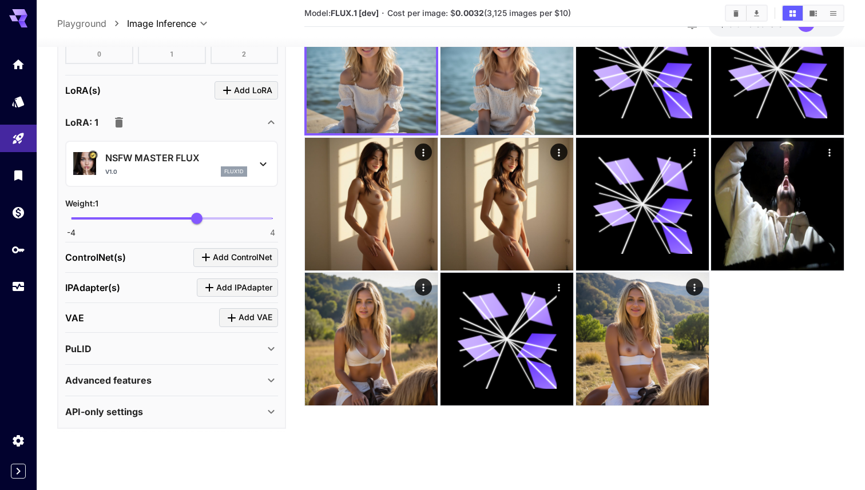 The image size is (865, 490). What do you see at coordinates (813, 13) in the screenshot?
I see `button: Show images in video view` at bounding box center [813, 13].